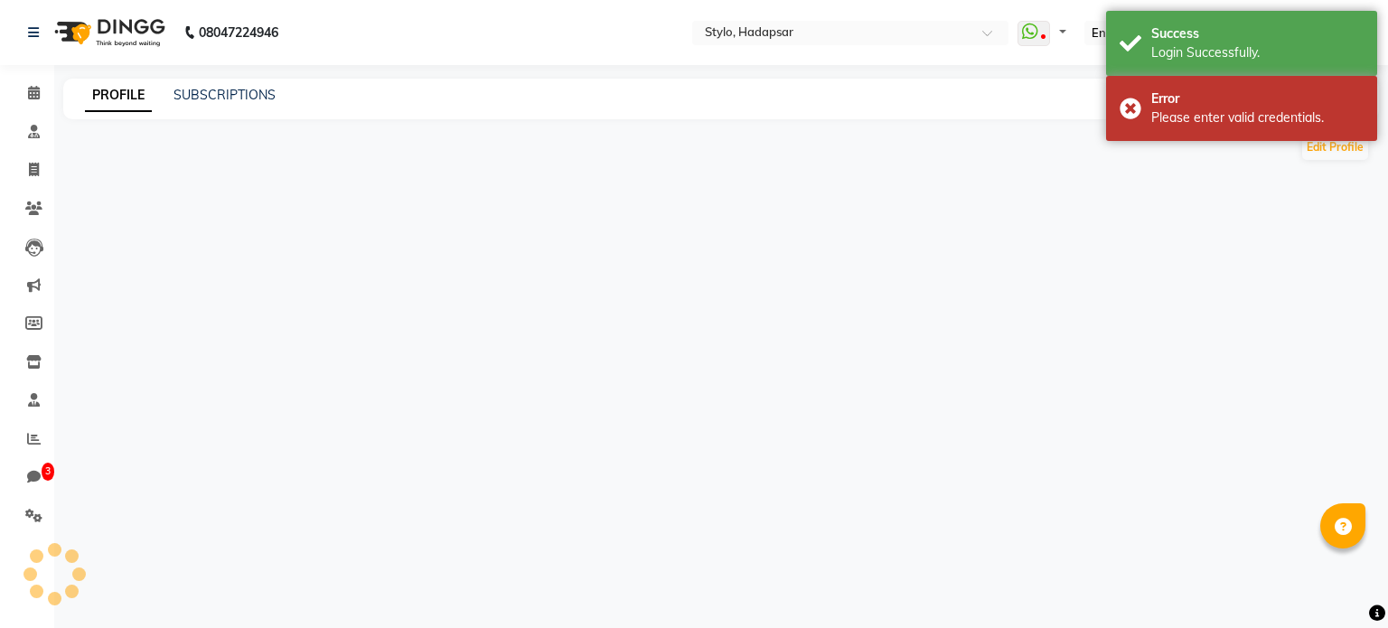 The height and width of the screenshot is (628, 1388). I want to click on div: Login Successfully., so click(1257, 52).